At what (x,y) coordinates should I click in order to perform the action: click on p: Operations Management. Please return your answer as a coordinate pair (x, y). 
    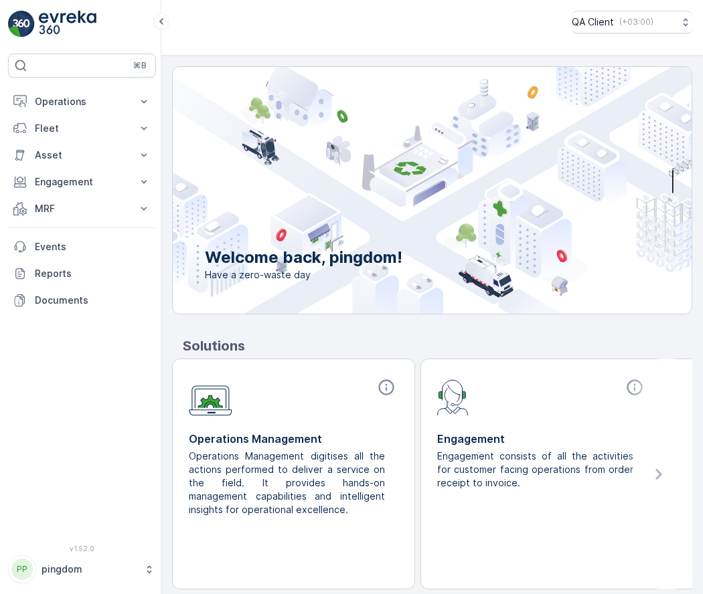
    Looking at the image, I should click on (293, 439).